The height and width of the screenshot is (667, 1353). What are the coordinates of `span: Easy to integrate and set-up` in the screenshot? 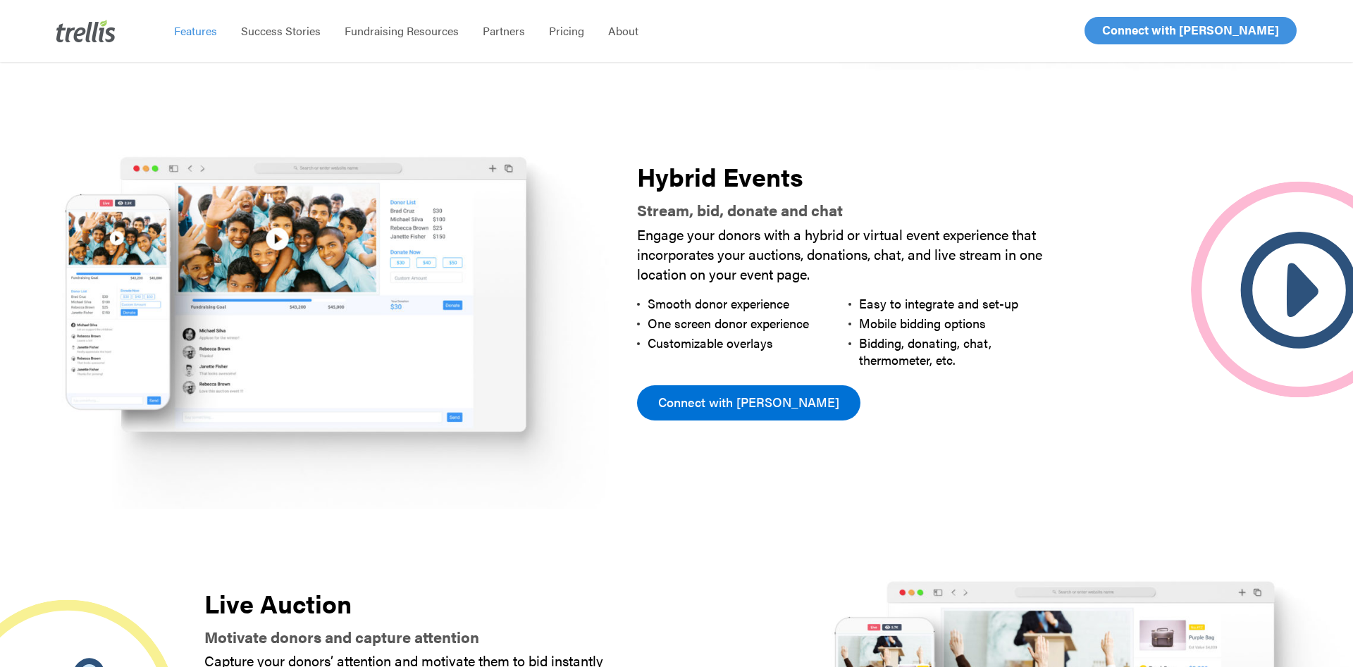 It's located at (939, 303).